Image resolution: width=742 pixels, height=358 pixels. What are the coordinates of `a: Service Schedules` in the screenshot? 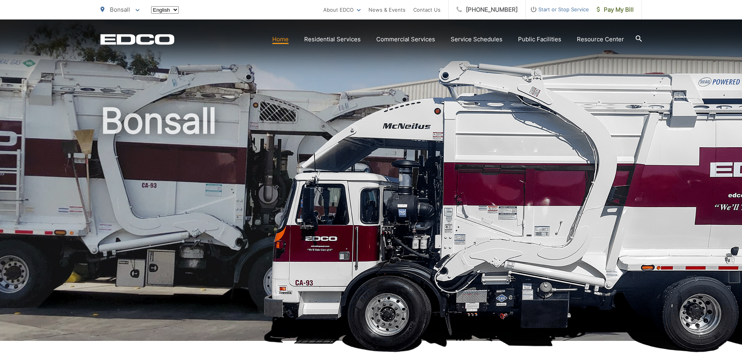 It's located at (477, 39).